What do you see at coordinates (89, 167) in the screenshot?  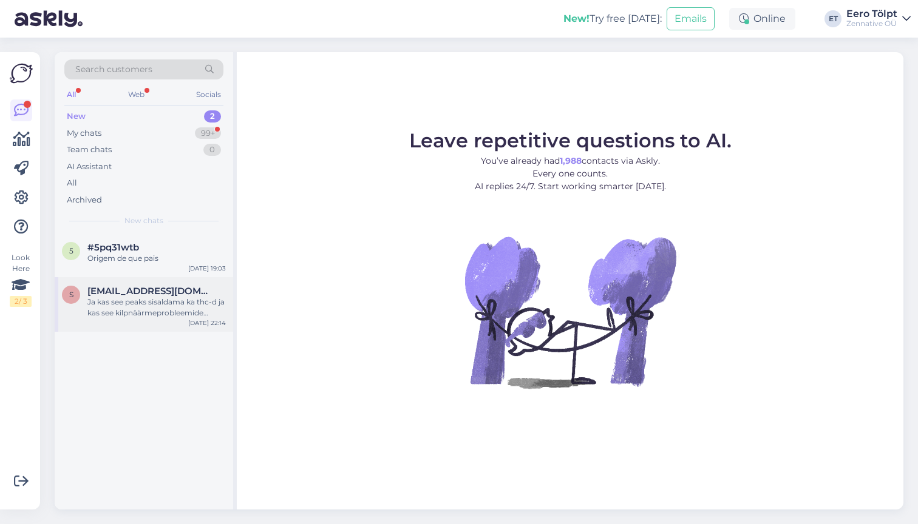 I see `div: AI Assistant` at bounding box center [89, 167].